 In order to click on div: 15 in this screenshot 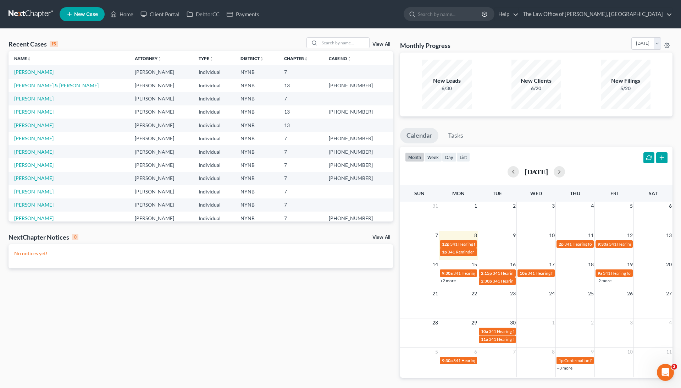, I will do `click(54, 44)`.